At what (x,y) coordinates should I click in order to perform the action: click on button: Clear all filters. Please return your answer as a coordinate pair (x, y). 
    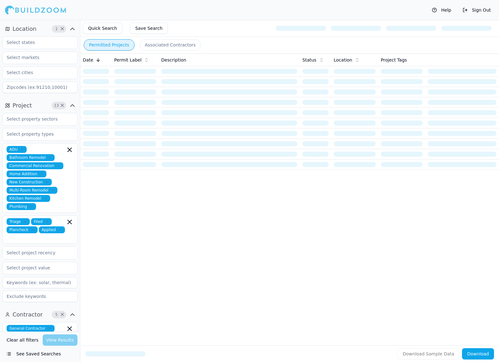
    Looking at the image, I should click on (23, 340).